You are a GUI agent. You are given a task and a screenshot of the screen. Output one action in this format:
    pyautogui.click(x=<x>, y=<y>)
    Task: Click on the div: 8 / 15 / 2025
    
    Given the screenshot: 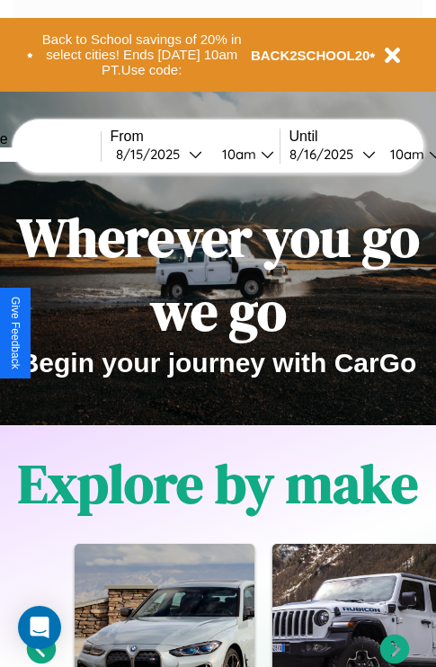 What is the action you would take?
    pyautogui.click(x=152, y=154)
    